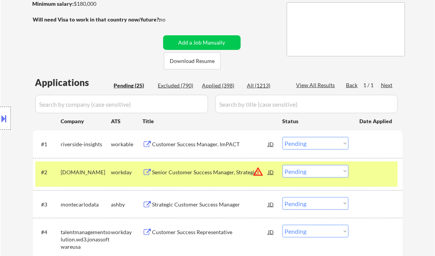  Describe the element at coordinates (210, 232) in the screenshot. I see `div: Customer Success Representative` at that location.